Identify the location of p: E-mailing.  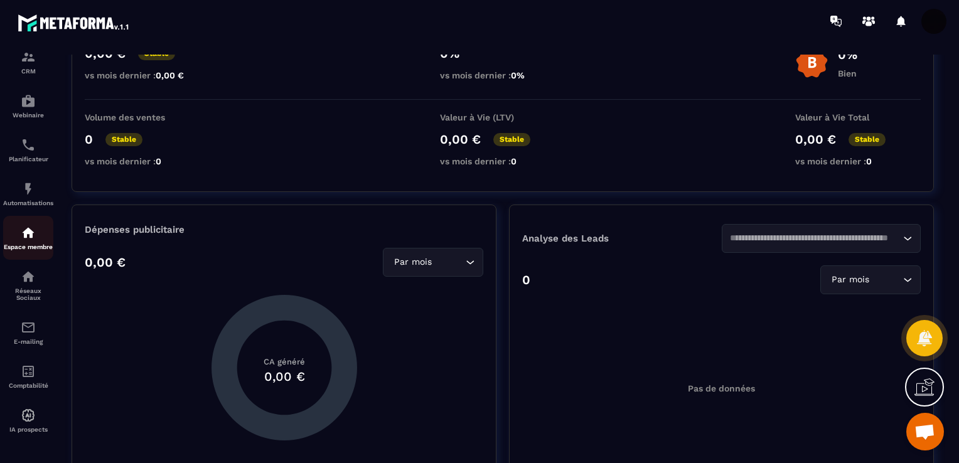
(28, 341).